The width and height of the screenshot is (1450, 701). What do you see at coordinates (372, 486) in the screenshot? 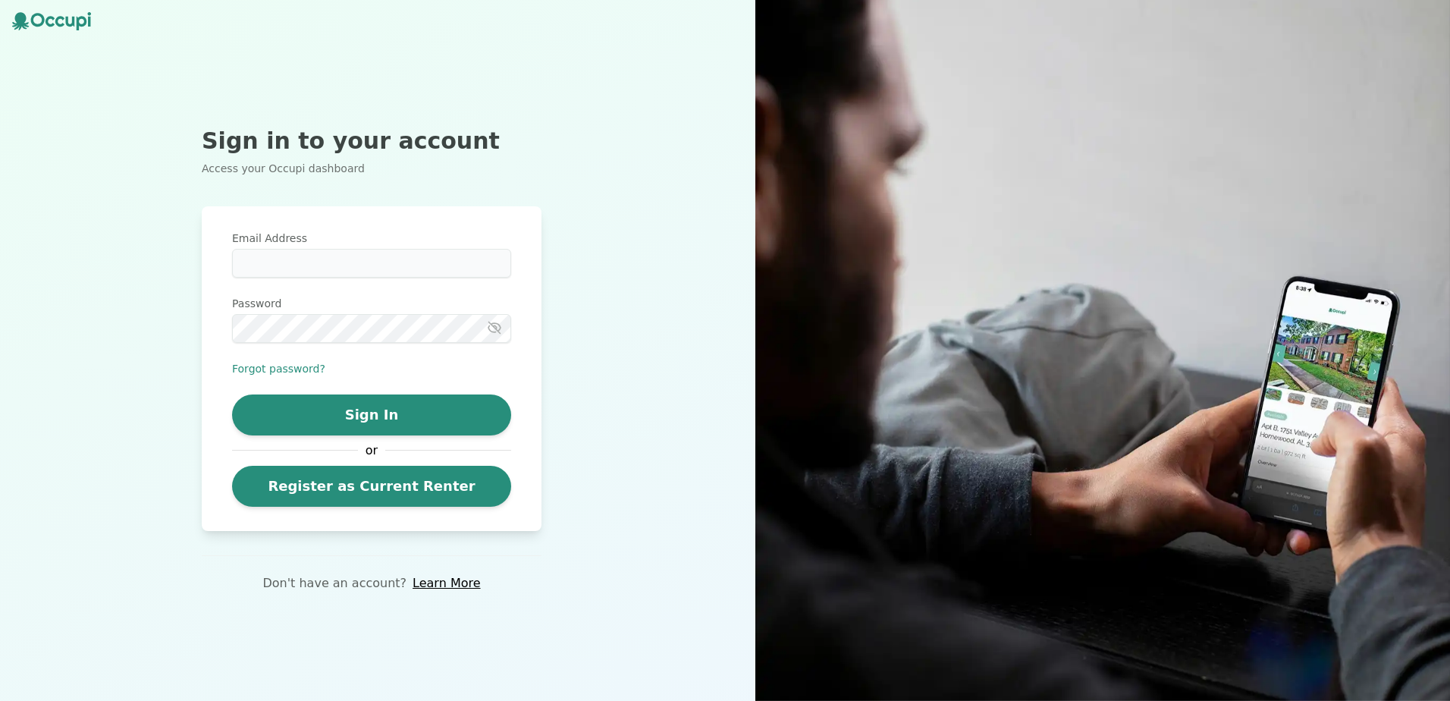
I see `a: Register as Current Renter` at bounding box center [372, 486].